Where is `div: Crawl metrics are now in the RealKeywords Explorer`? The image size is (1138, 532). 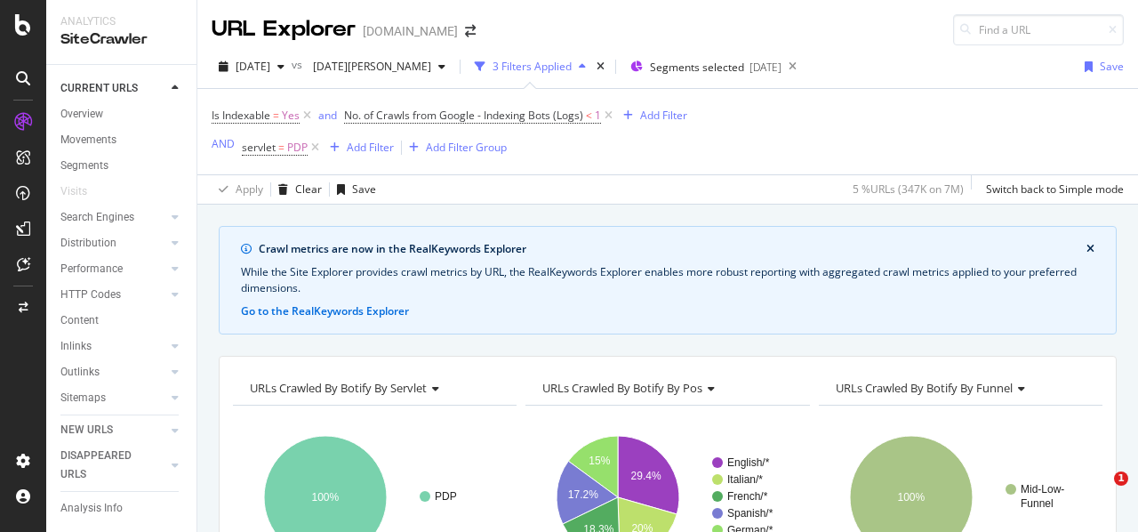 div: Crawl metrics are now in the RealKeywords Explorer is located at coordinates (672, 249).